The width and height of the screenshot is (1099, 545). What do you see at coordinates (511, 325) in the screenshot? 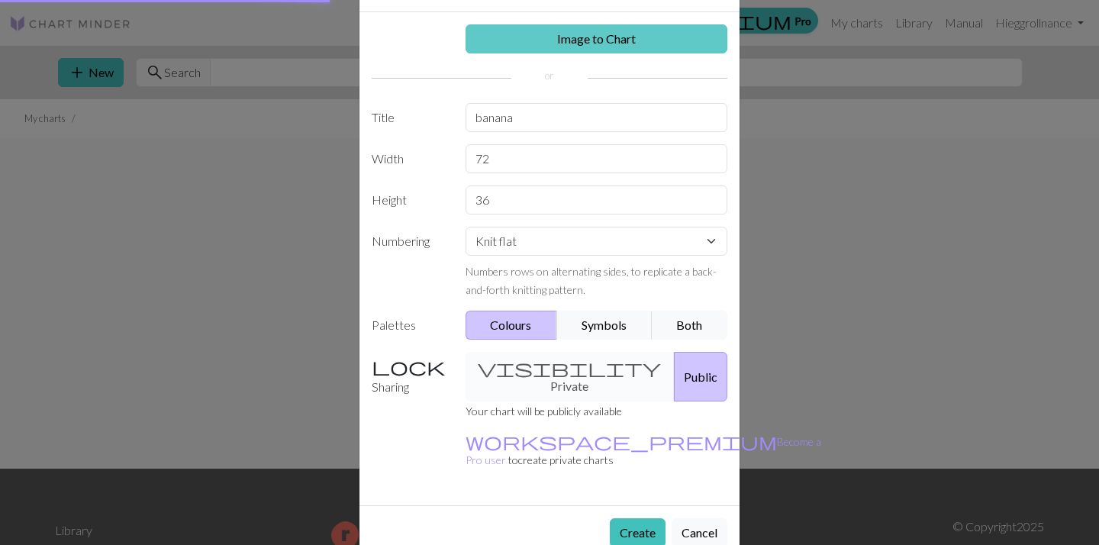
I see `button: Colours` at bounding box center [511, 325].